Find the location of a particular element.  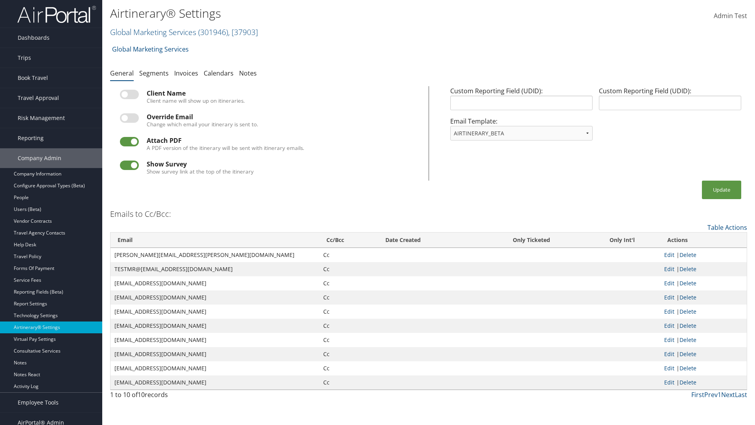

h3: Emails to Cc/Bcc: is located at coordinates (140, 214).